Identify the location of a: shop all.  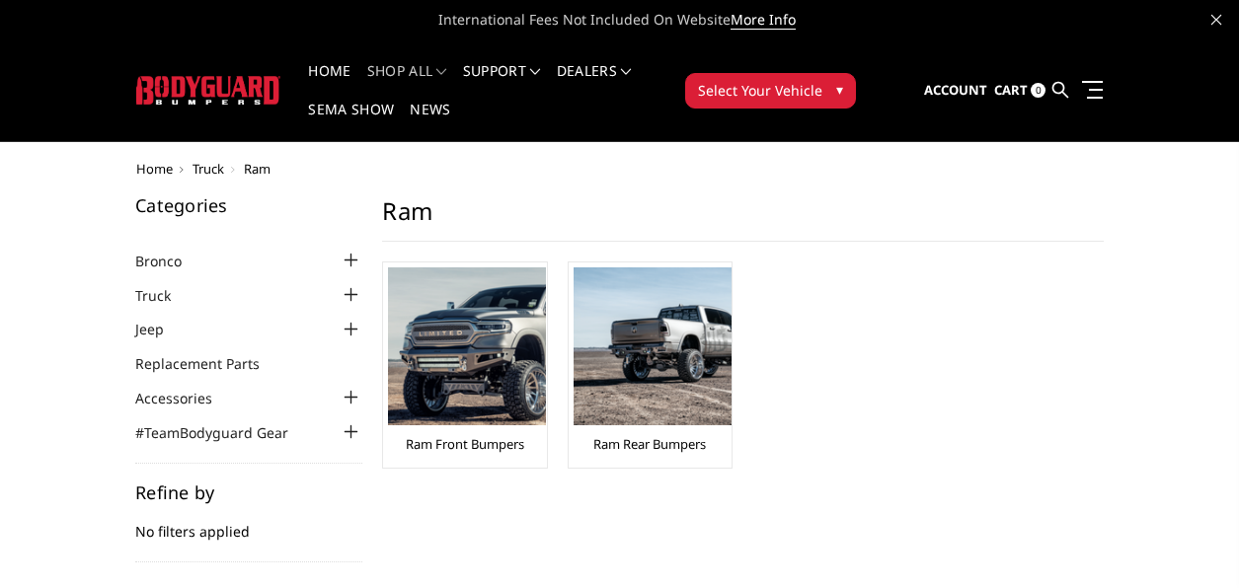
(407, 83).